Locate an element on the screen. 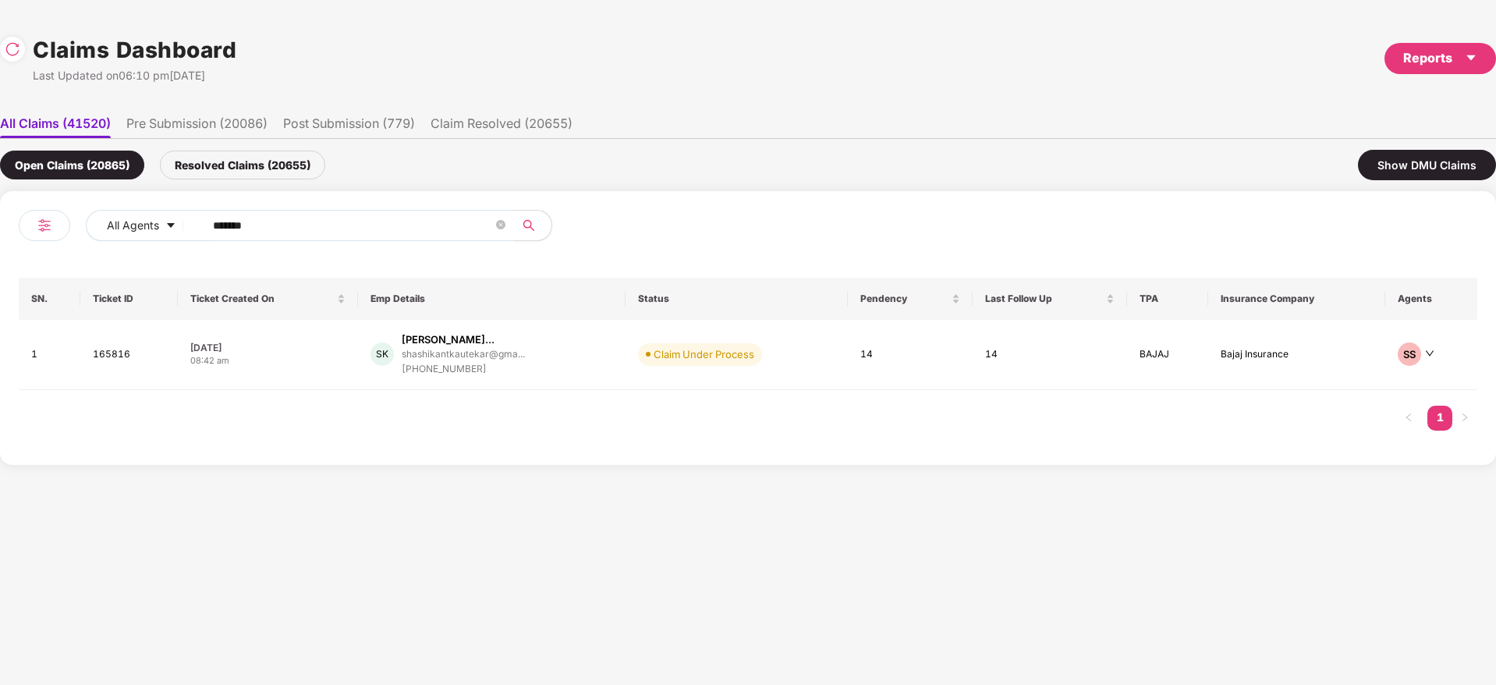 Image resolution: width=1496 pixels, height=685 pixels. li: Claim Resolved (20655) is located at coordinates (501, 126).